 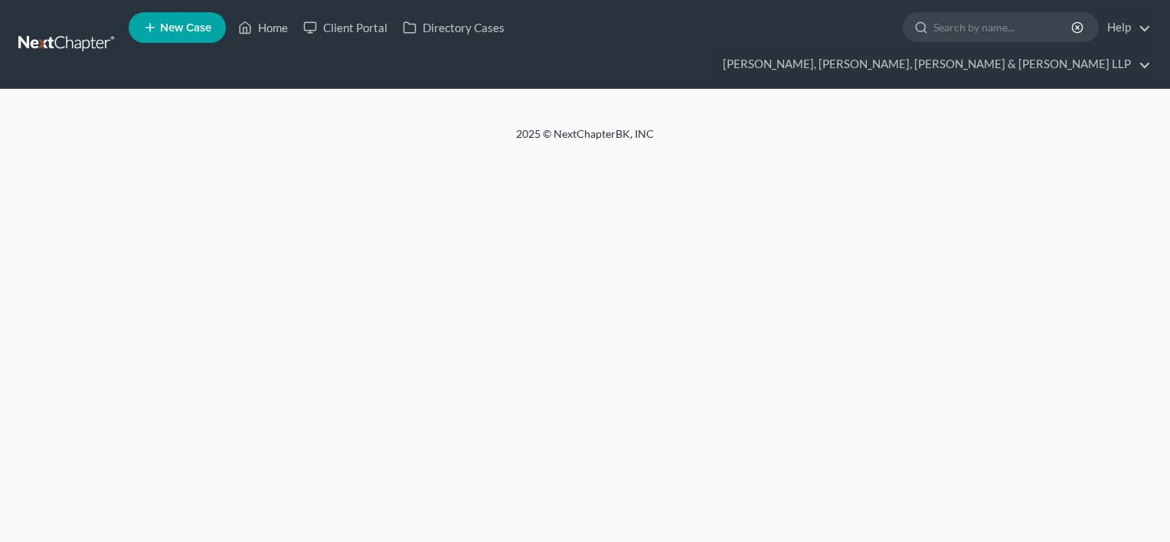 What do you see at coordinates (185, 28) in the screenshot?
I see `span: New Case` at bounding box center [185, 28].